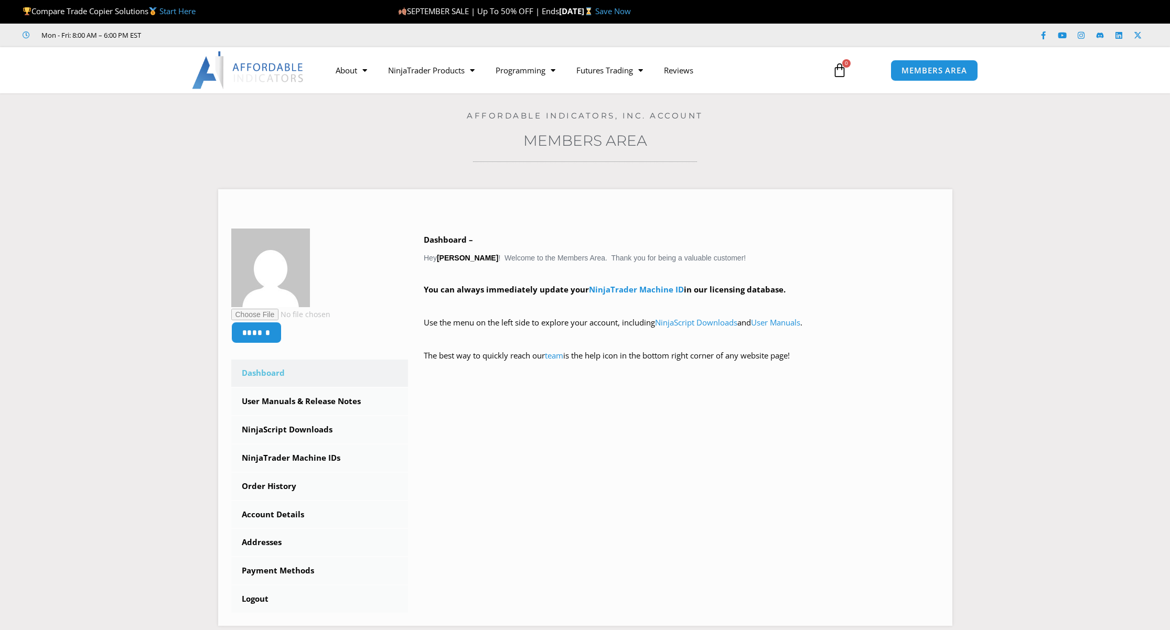  I want to click on b: Dashboard –, so click(448, 240).